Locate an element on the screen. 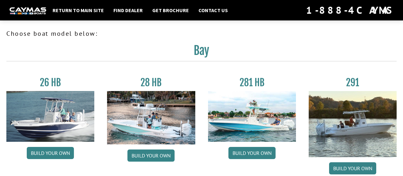  h3: 281 HB is located at coordinates (252, 82).